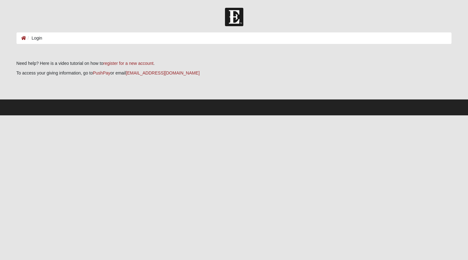  I want to click on a: PushPay, so click(102, 73).